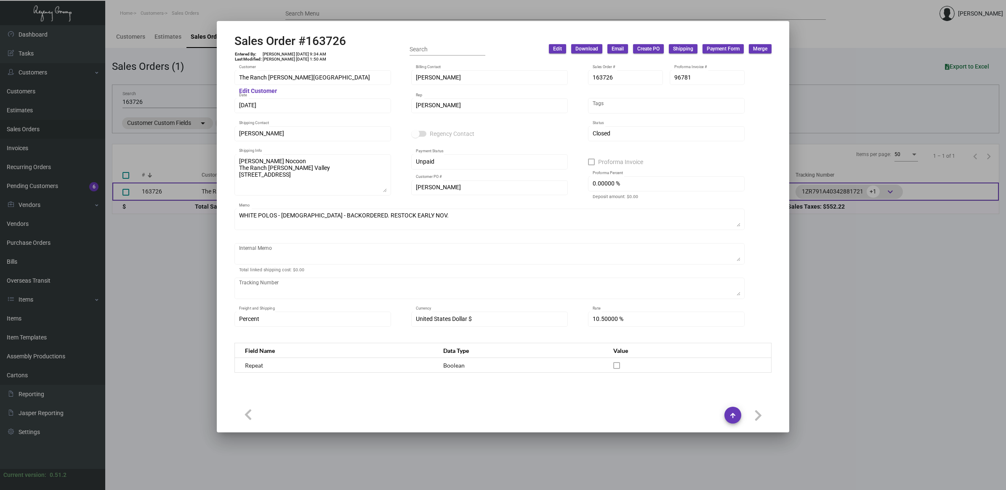 The image size is (1006, 490). Describe the element at coordinates (683, 49) in the screenshot. I see `button: Shipping` at that location.